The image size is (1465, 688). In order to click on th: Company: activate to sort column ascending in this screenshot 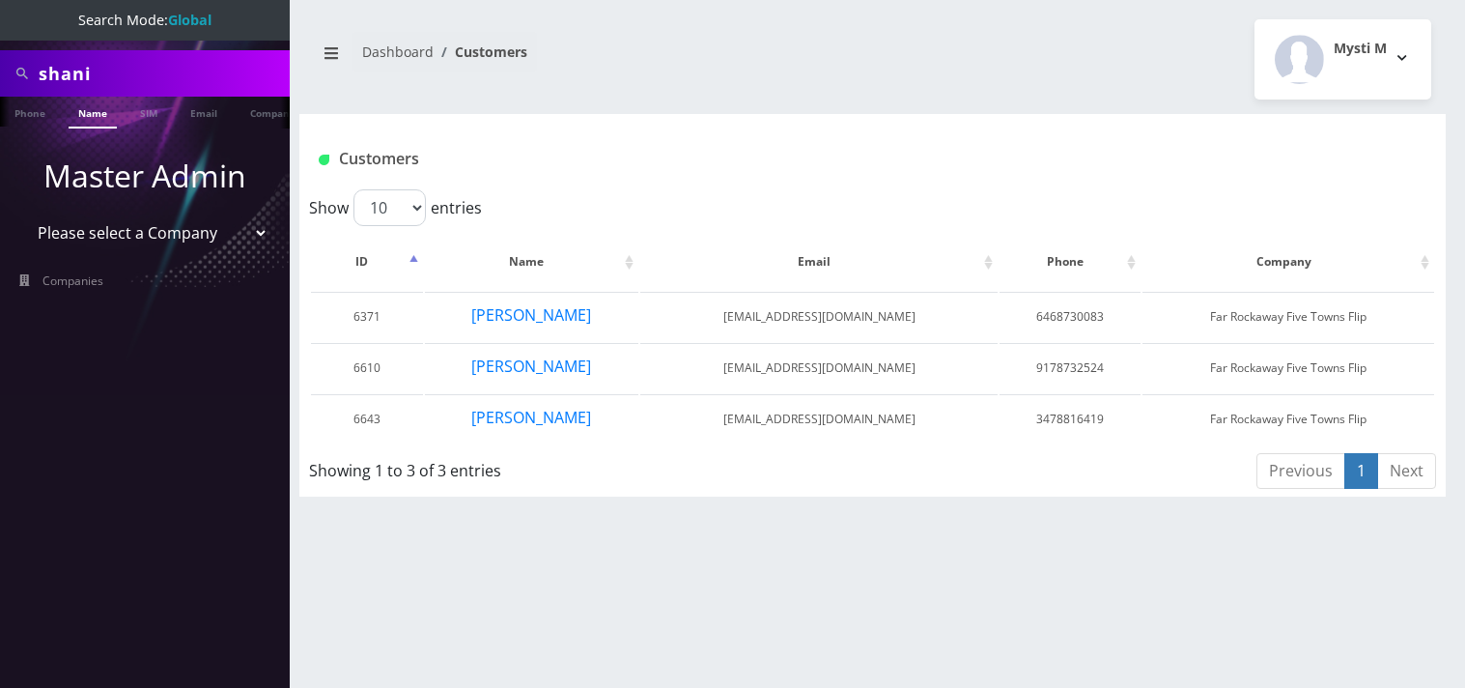, I will do `click(1288, 262)`.